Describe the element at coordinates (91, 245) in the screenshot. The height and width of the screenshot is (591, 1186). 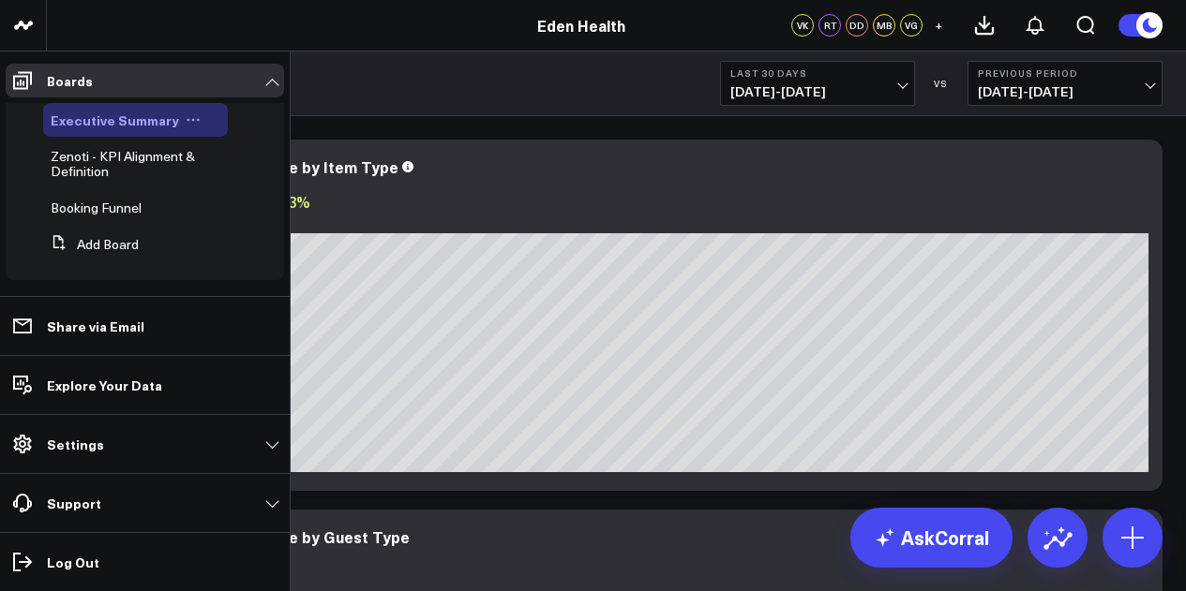
I see `button: Add Board` at that location.